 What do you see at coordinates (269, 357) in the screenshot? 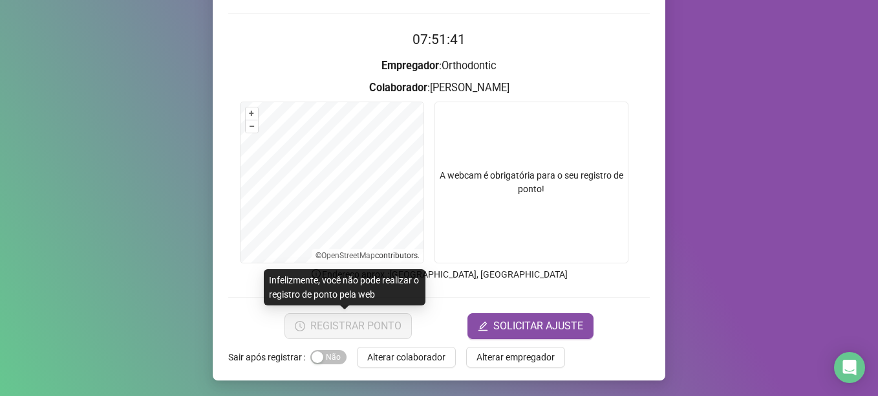
I see `label: Sair após registrar` at bounding box center [269, 357].